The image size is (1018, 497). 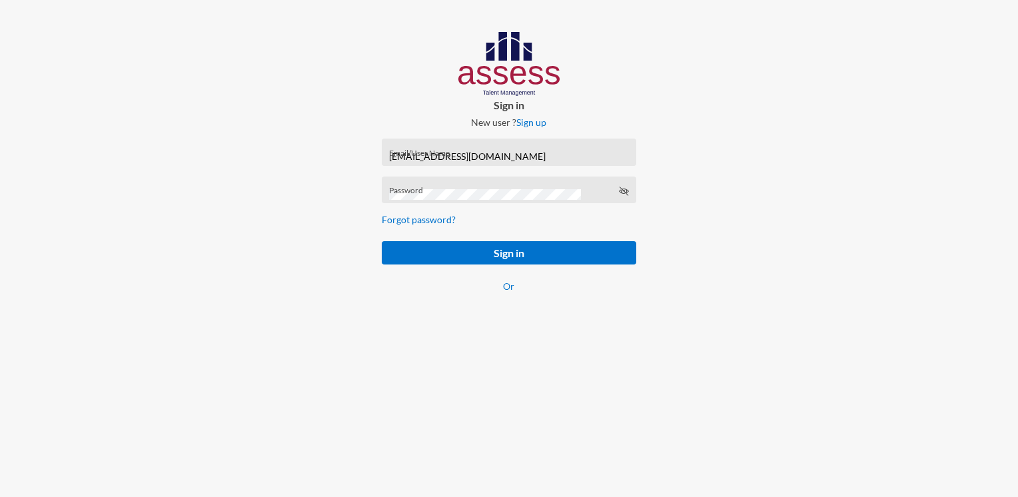 What do you see at coordinates (508, 252) in the screenshot?
I see `button: Sign in` at bounding box center [508, 252].